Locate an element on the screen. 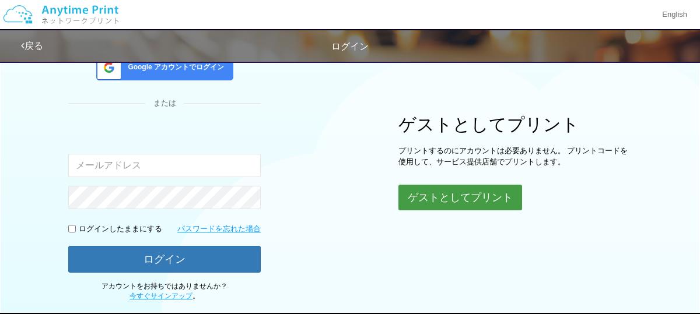  input: メールアドレス is located at coordinates (164, 166).